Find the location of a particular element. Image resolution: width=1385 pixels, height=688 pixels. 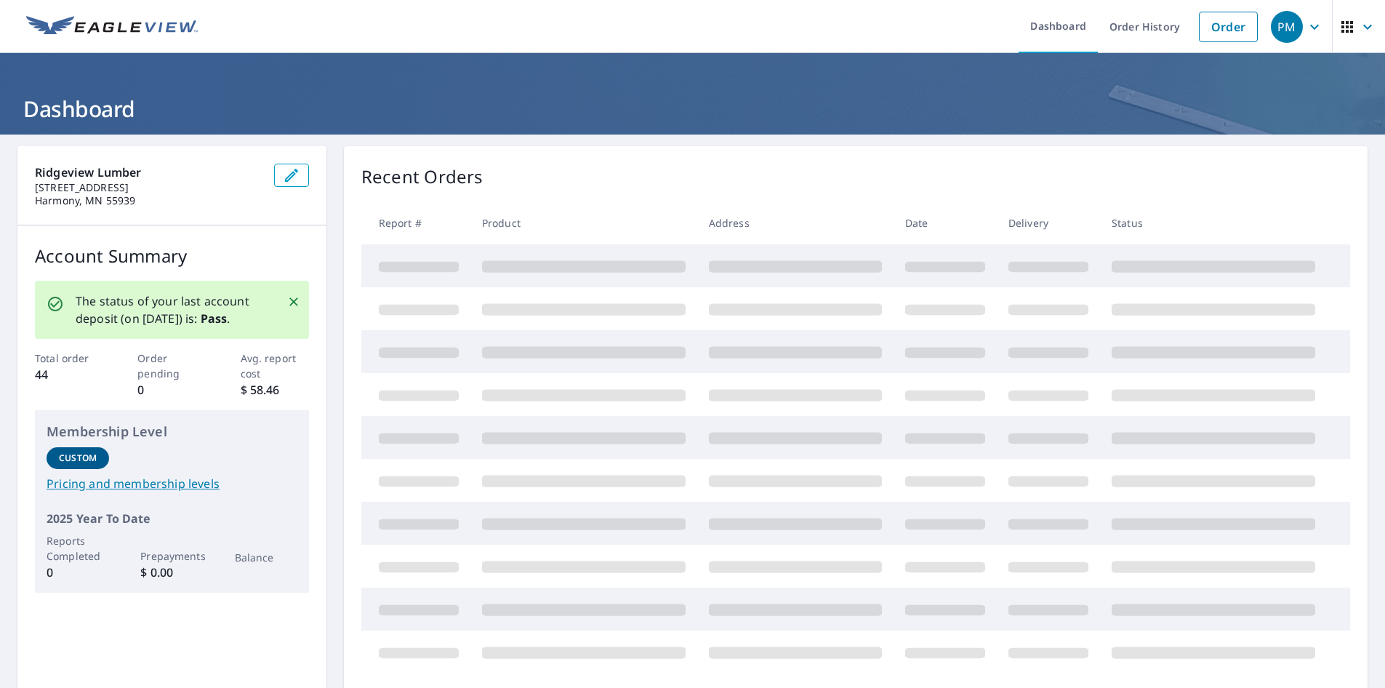

p: Membership Level is located at coordinates (172, 431).